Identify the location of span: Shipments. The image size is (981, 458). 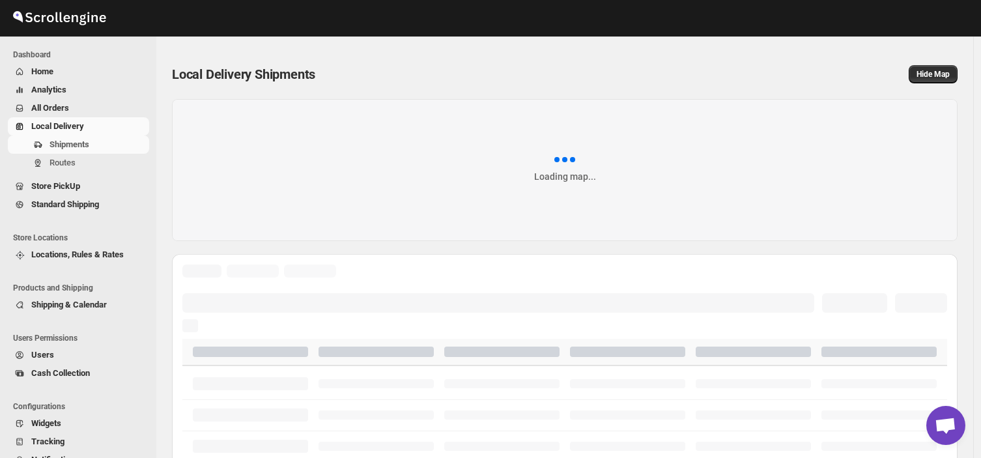
(69, 144).